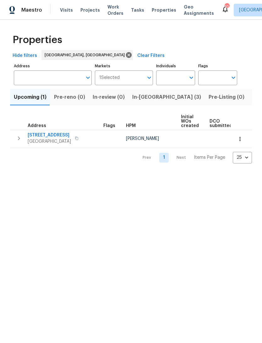  What do you see at coordinates (109, 78) in the screenshot?
I see `span: 1 Selected` at bounding box center [109, 78].